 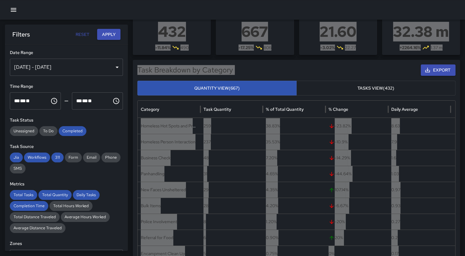 What do you see at coordinates (232, 190) in the screenshot?
I see `div: 29` at bounding box center [232, 190].